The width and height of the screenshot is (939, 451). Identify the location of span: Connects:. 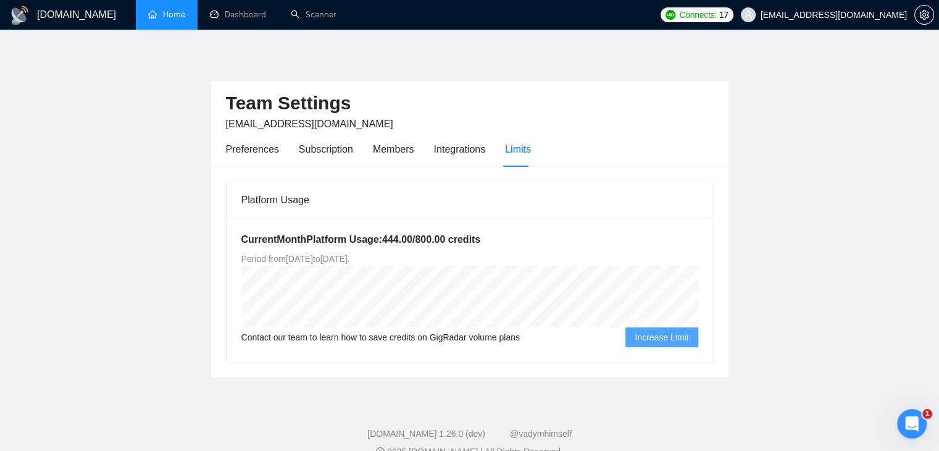
(698, 15).